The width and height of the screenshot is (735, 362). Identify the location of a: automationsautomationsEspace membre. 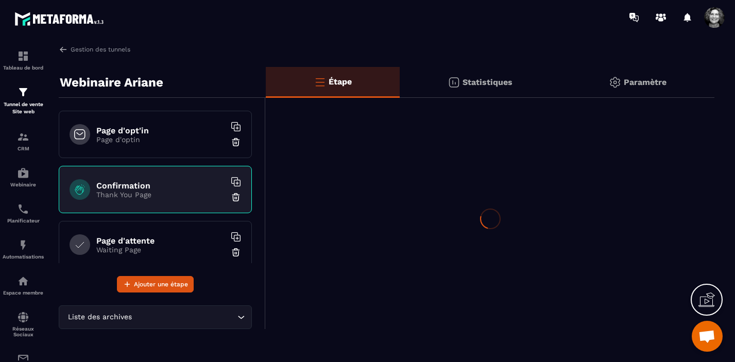
(23, 285).